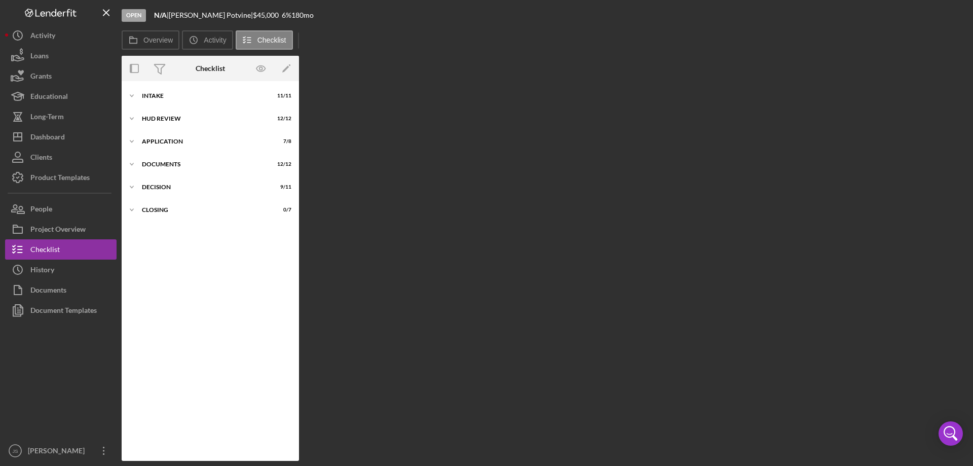  I want to click on div: Closing, so click(204, 210).